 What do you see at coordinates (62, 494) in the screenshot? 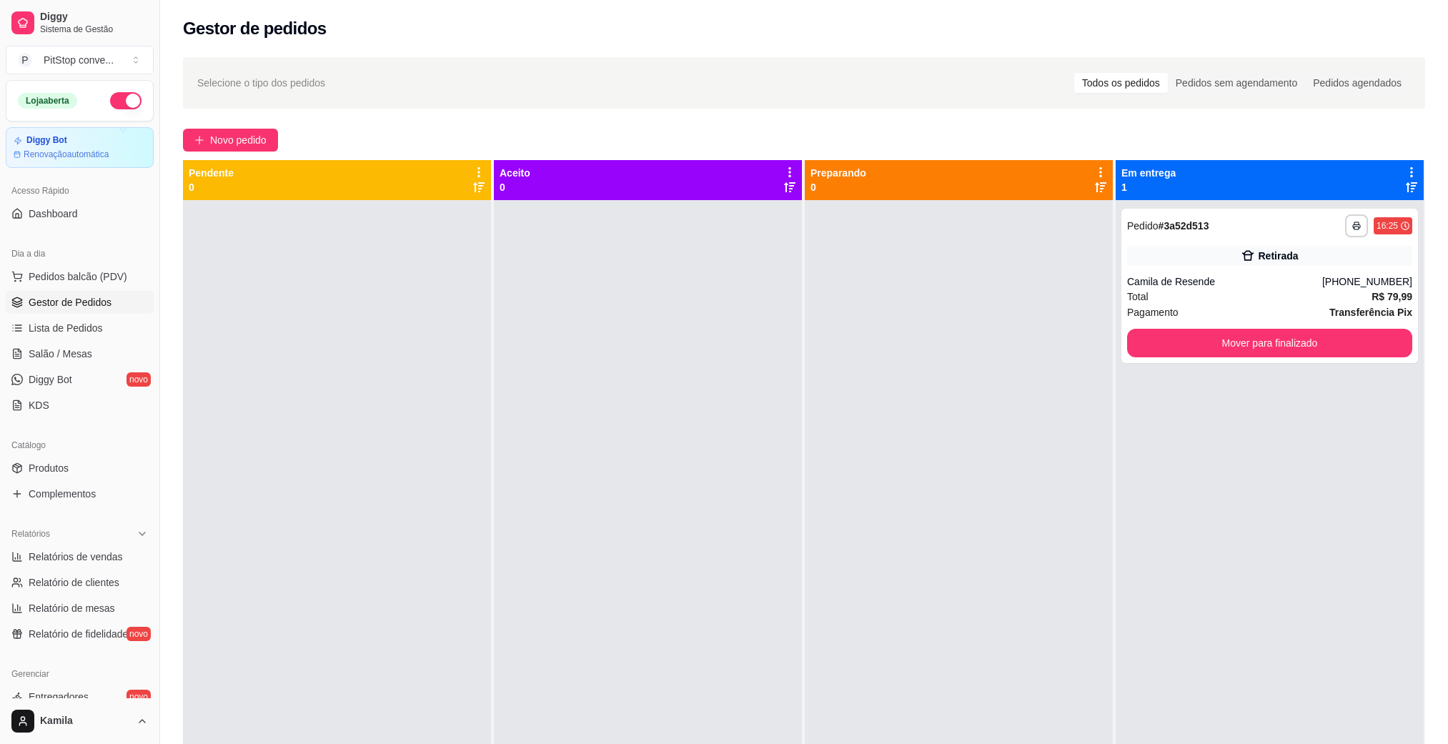
I see `span: Complementos` at bounding box center [62, 494].